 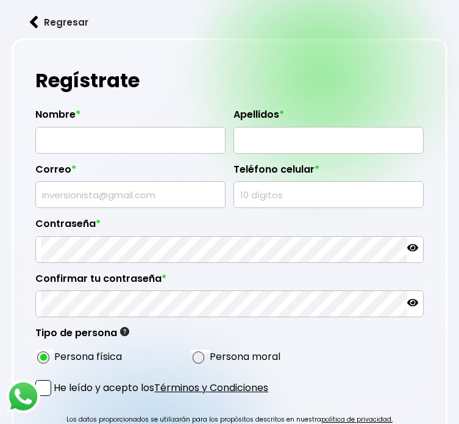 What do you see at coordinates (357, 419) in the screenshot?
I see `a: política de privacidad.` at bounding box center [357, 419].